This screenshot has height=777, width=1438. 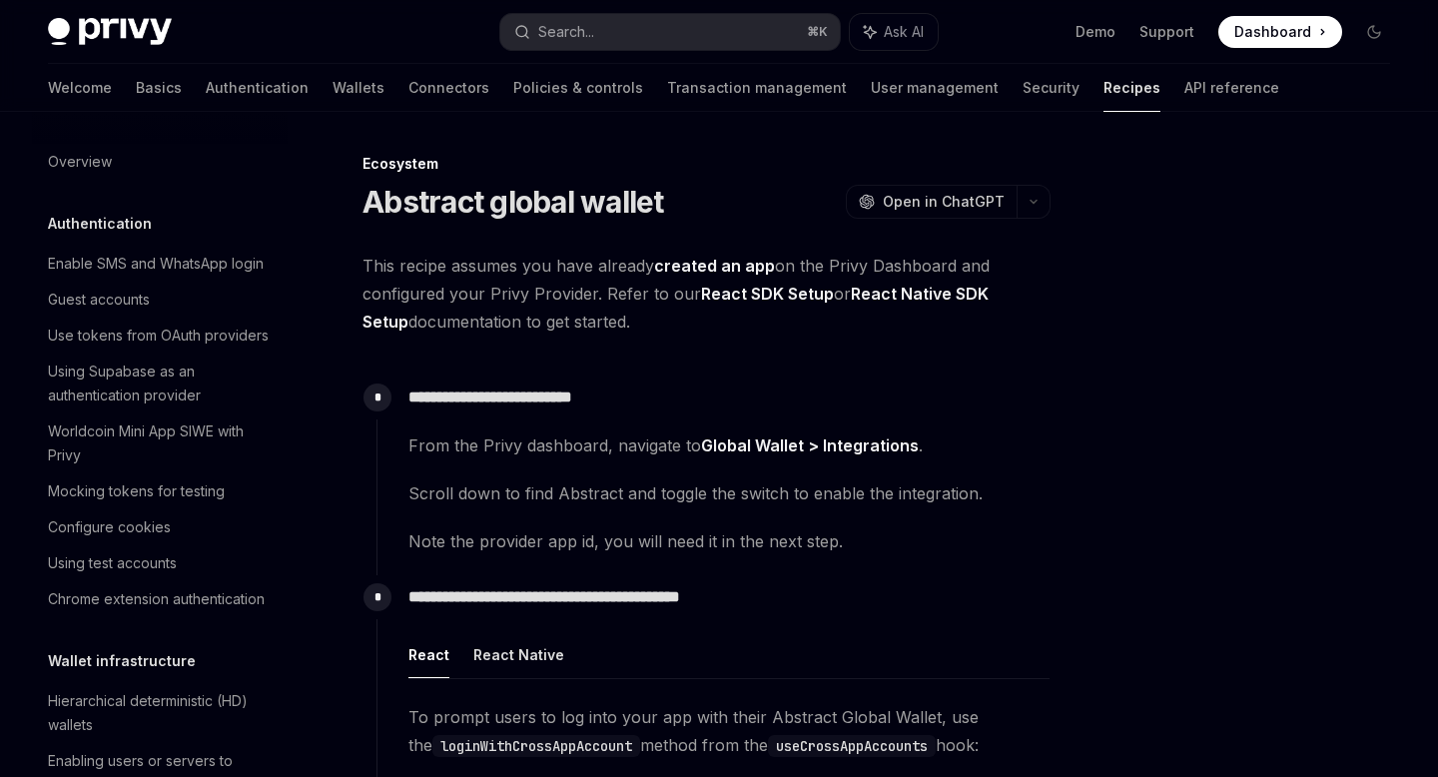 I want to click on div: Ecosystem, so click(x=706, y=164).